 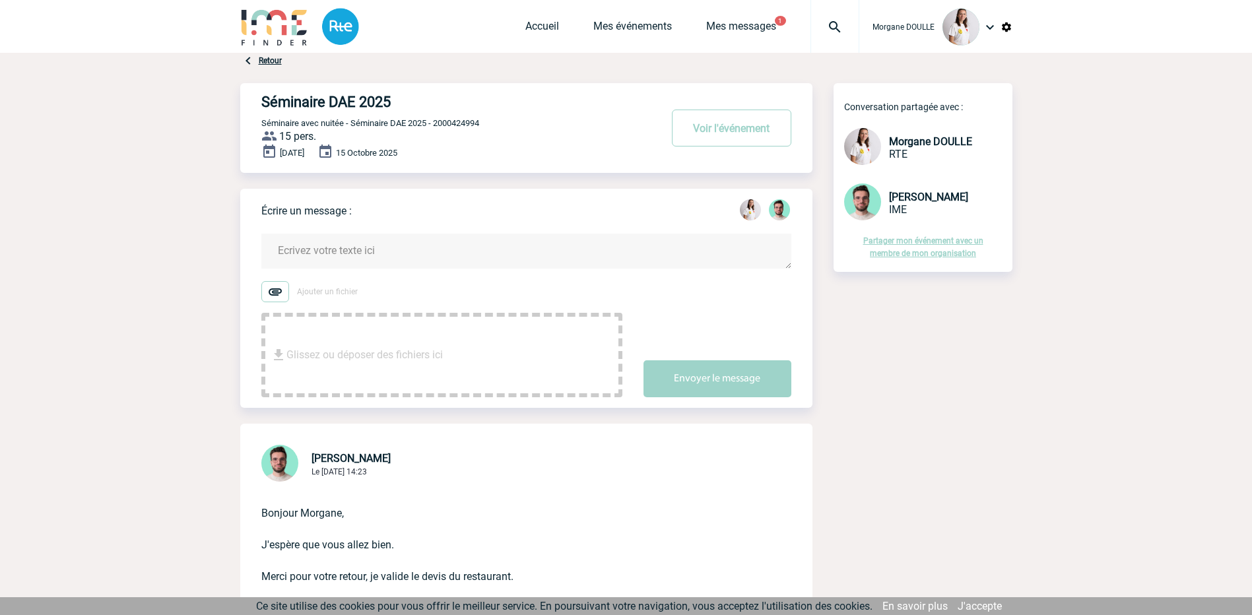 I want to click on a: Partager mon événement avec un membre de mon organisation, so click(x=923, y=247).